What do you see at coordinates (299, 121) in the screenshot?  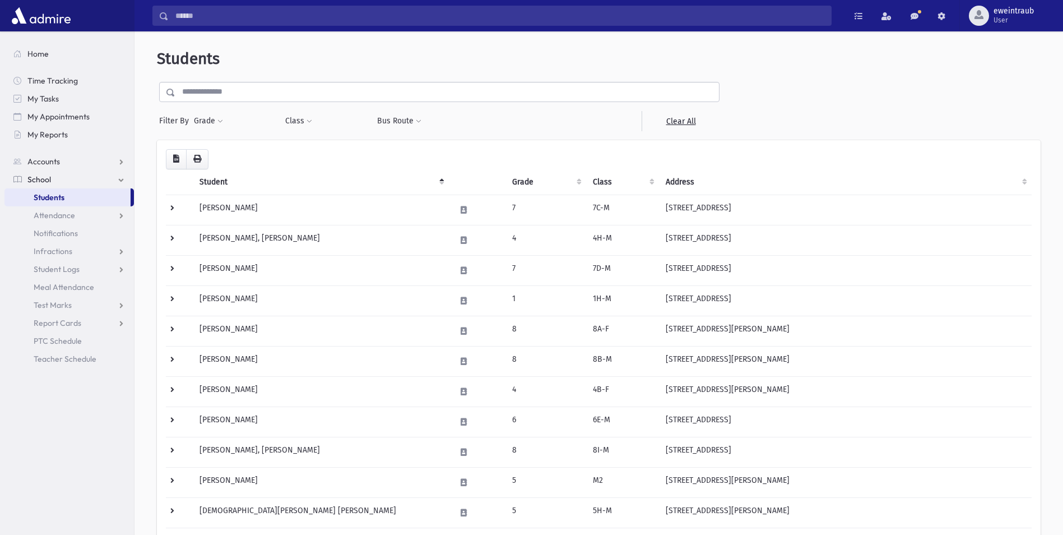 I see `button: Class` at bounding box center [299, 121].